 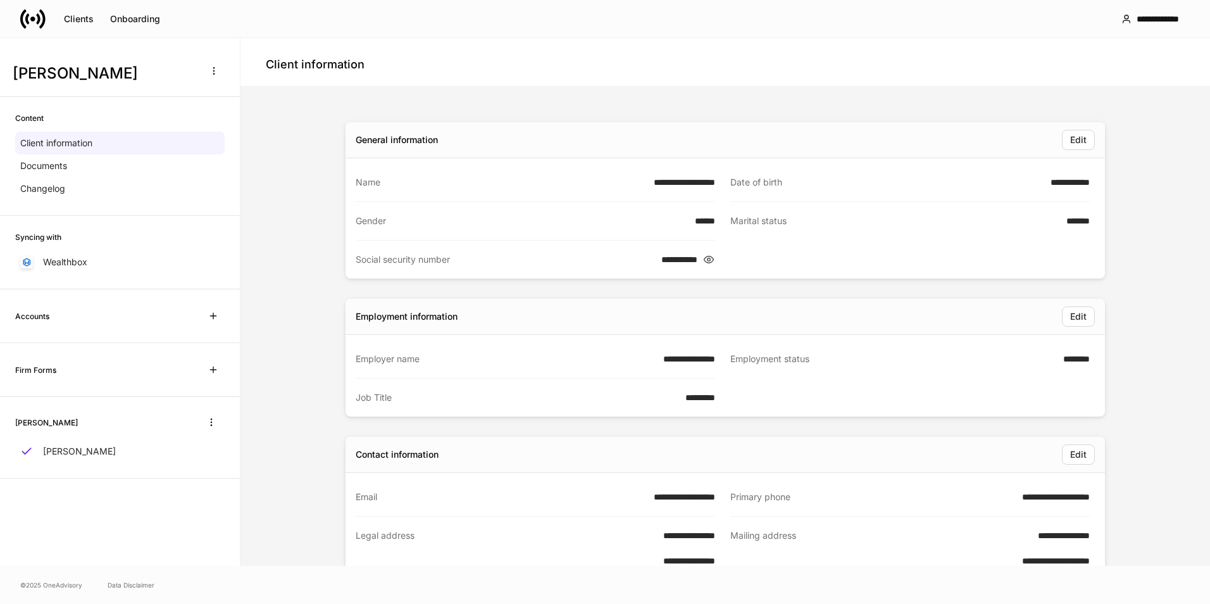 I want to click on p: Documents, so click(x=44, y=166).